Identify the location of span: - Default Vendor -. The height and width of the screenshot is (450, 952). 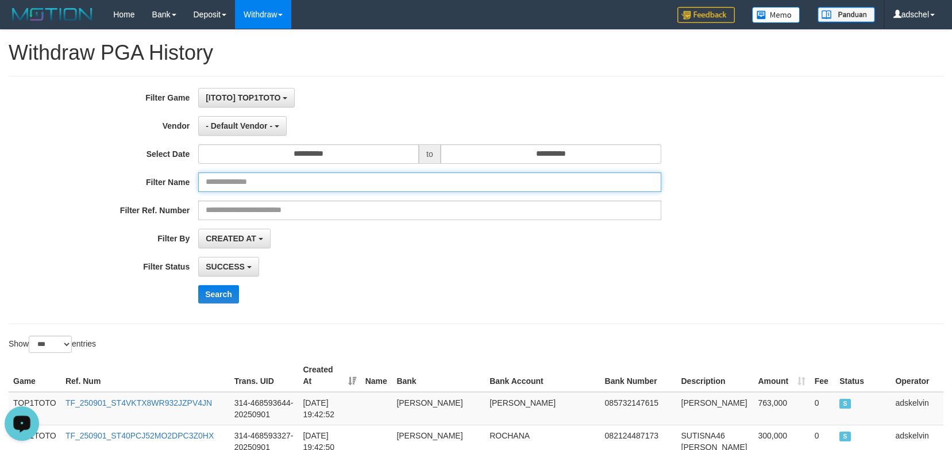
(239, 126).